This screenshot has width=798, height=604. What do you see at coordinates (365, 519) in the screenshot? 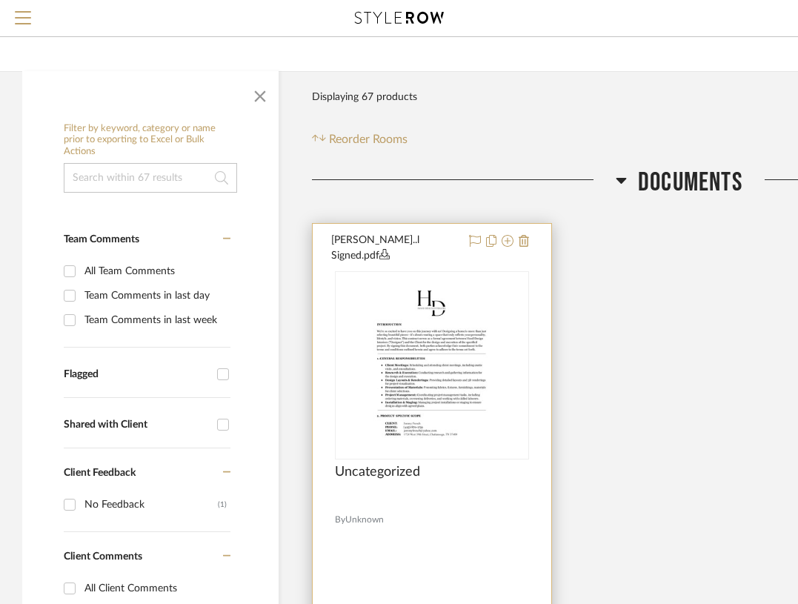
I see `span: Unknown` at bounding box center [365, 519].